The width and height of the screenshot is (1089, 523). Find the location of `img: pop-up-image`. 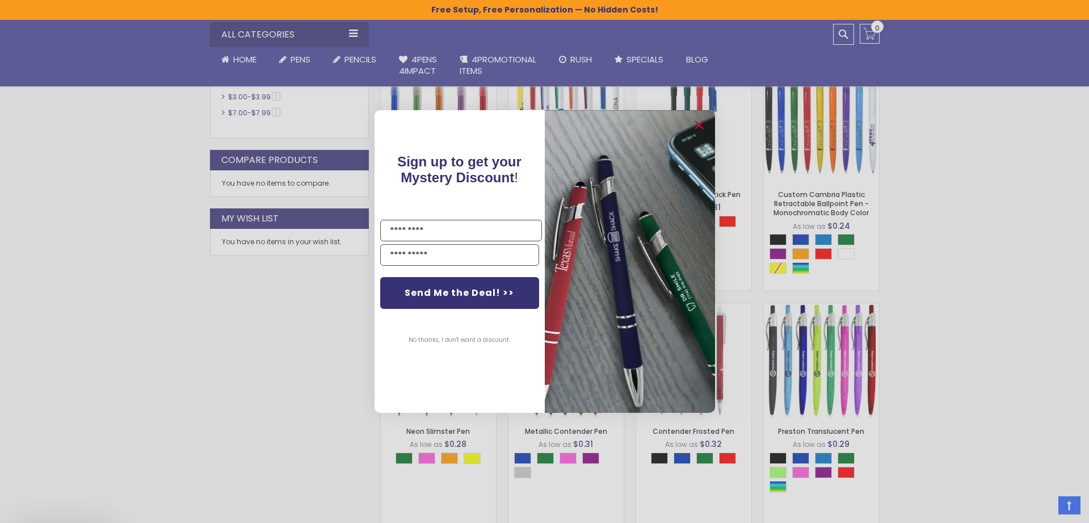

img: pop-up-image is located at coordinates (630, 261).